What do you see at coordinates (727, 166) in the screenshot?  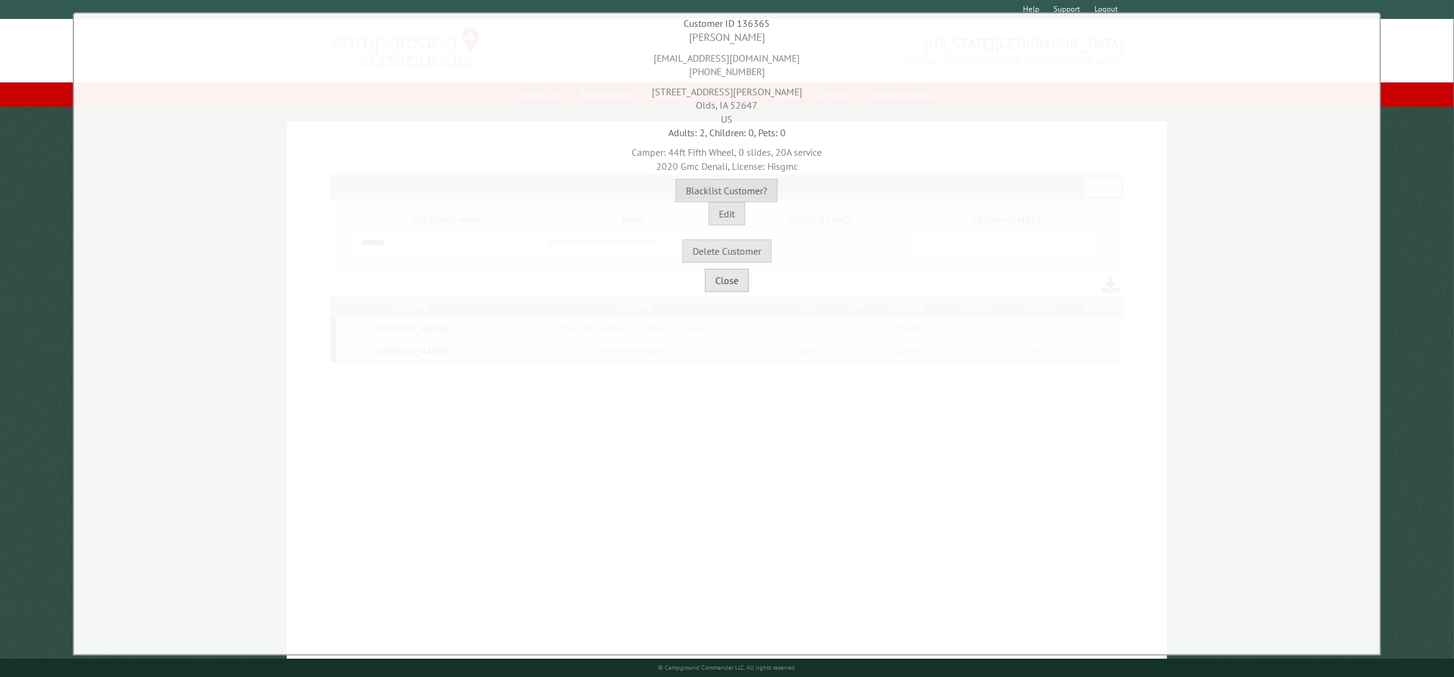 I see `span: 2020 Gmc Denali, License: Hisgmc` at bounding box center [727, 166].